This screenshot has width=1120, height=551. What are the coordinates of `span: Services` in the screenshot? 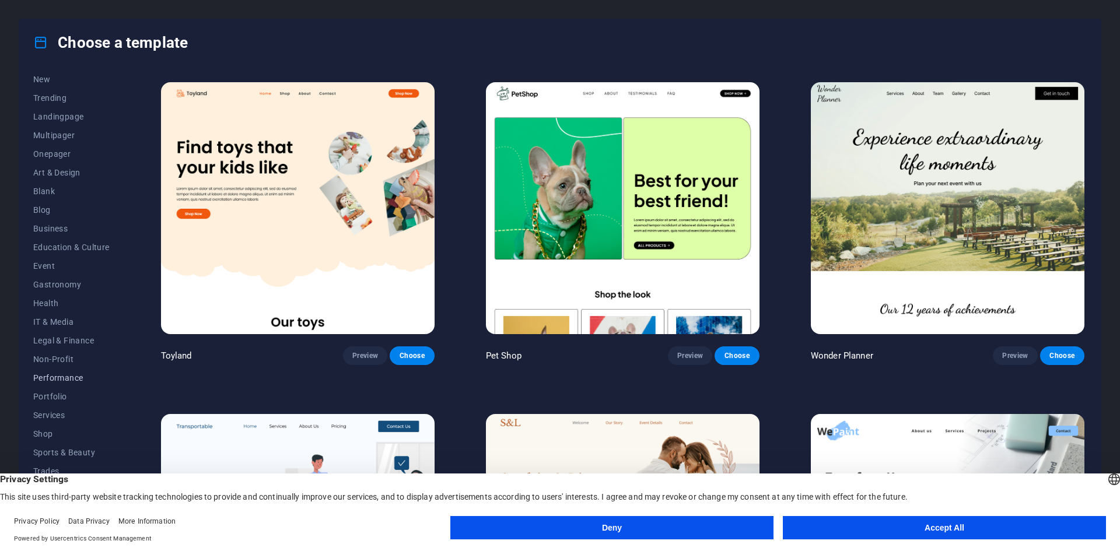 It's located at (71, 415).